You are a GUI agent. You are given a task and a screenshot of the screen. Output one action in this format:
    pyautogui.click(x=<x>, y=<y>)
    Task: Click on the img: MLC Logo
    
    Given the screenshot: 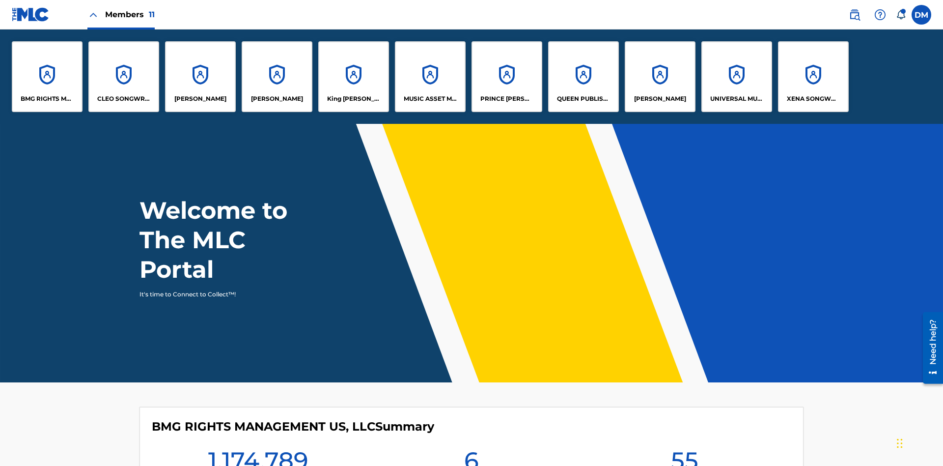 What is the action you would take?
    pyautogui.click(x=30, y=14)
    